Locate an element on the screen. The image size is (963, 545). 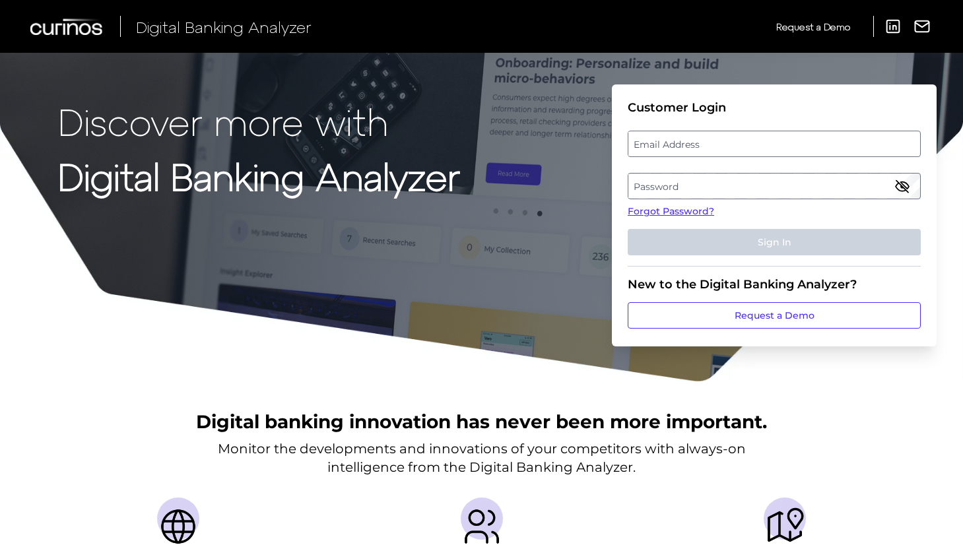
img: Curinos is located at coordinates (67, 26).